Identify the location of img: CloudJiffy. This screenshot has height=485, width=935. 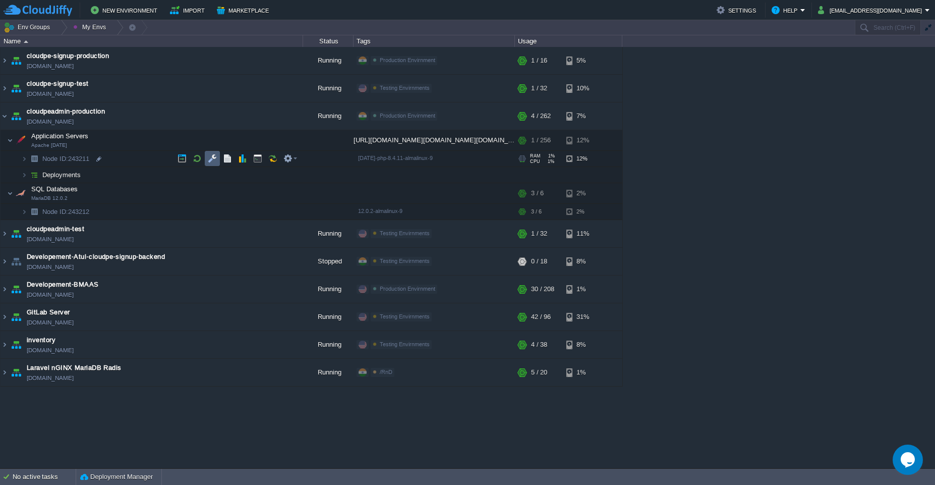
(38, 10).